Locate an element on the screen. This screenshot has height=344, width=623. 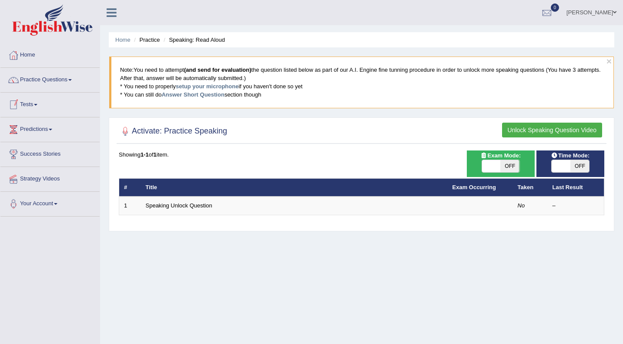
a: Success Stories is located at coordinates (50, 153).